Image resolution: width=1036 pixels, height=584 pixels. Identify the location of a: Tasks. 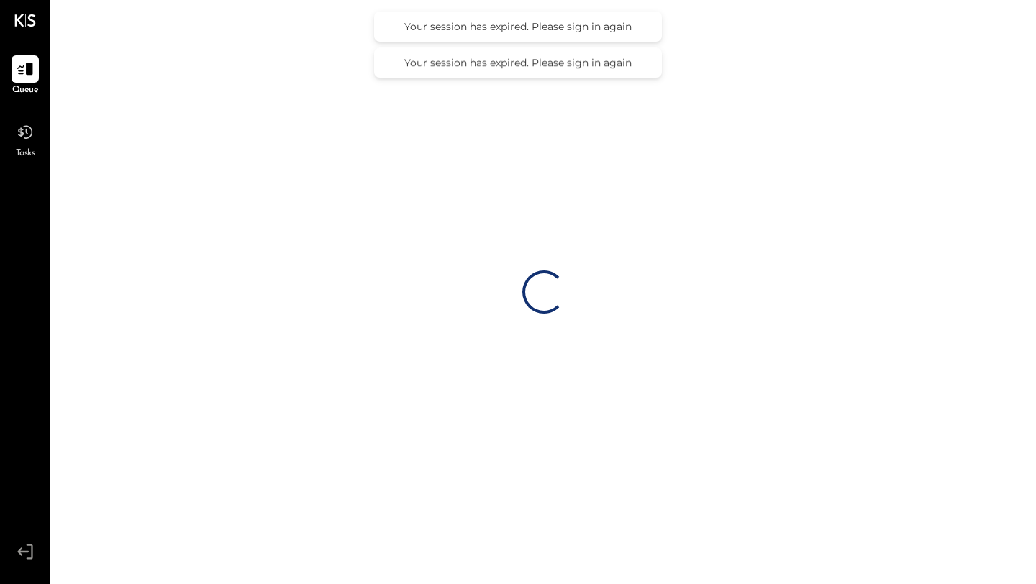
(25, 140).